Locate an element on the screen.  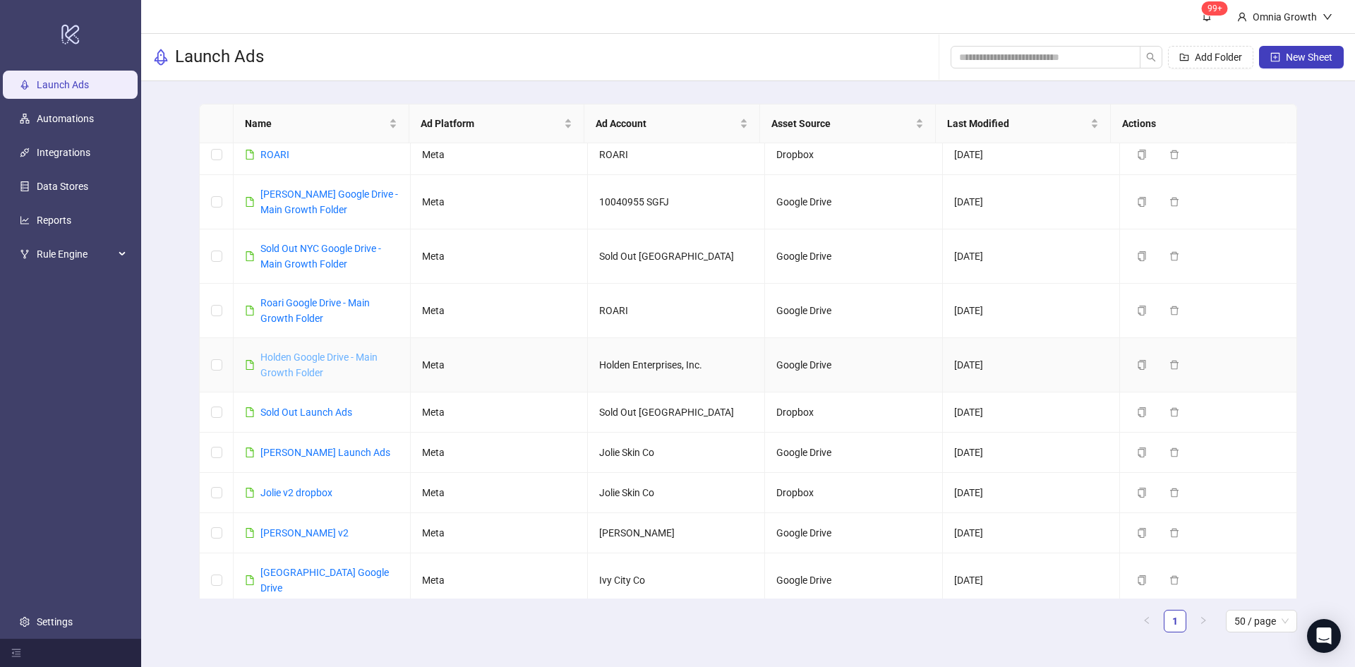
a: Reports is located at coordinates (54, 220).